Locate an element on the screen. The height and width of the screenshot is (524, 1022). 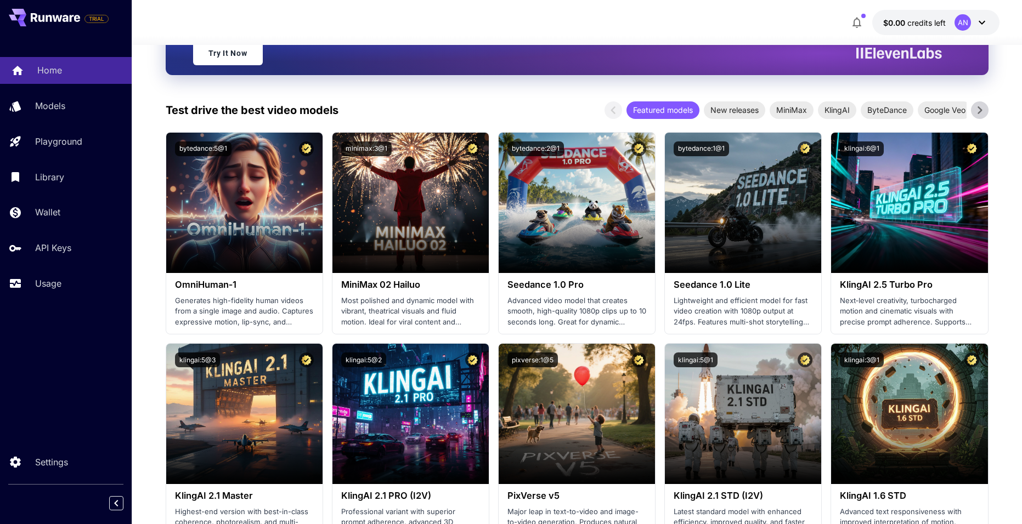
button: pixverse:1@5 is located at coordinates (533, 360).